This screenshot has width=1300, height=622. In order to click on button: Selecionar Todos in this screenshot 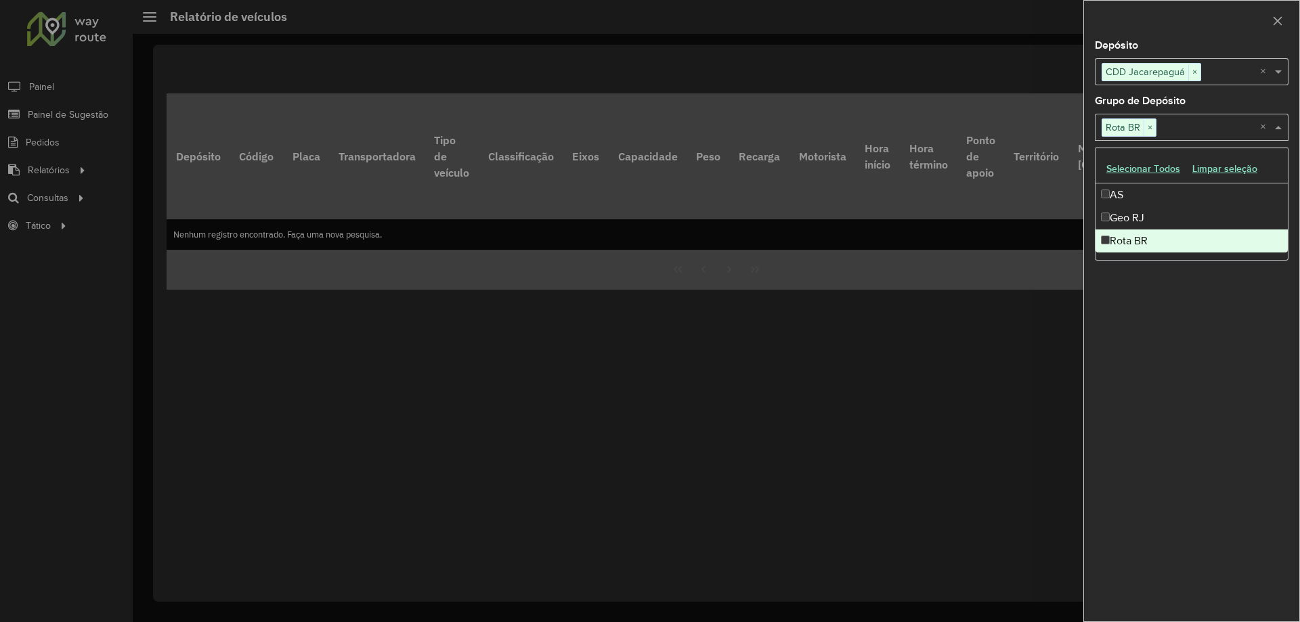, I will do `click(1143, 169)`.